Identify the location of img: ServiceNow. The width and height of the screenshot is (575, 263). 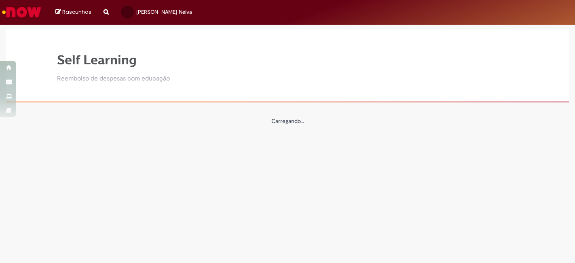
(21, 12).